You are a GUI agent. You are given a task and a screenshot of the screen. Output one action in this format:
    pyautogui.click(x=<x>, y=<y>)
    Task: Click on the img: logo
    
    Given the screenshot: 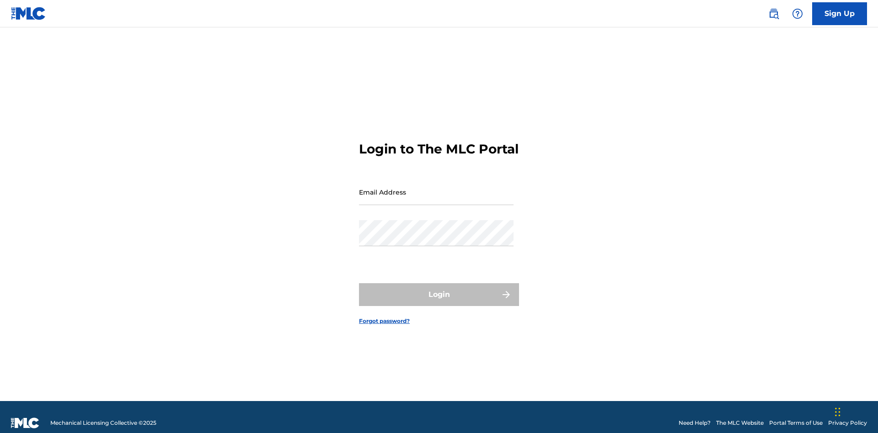 What is the action you would take?
    pyautogui.click(x=25, y=423)
    